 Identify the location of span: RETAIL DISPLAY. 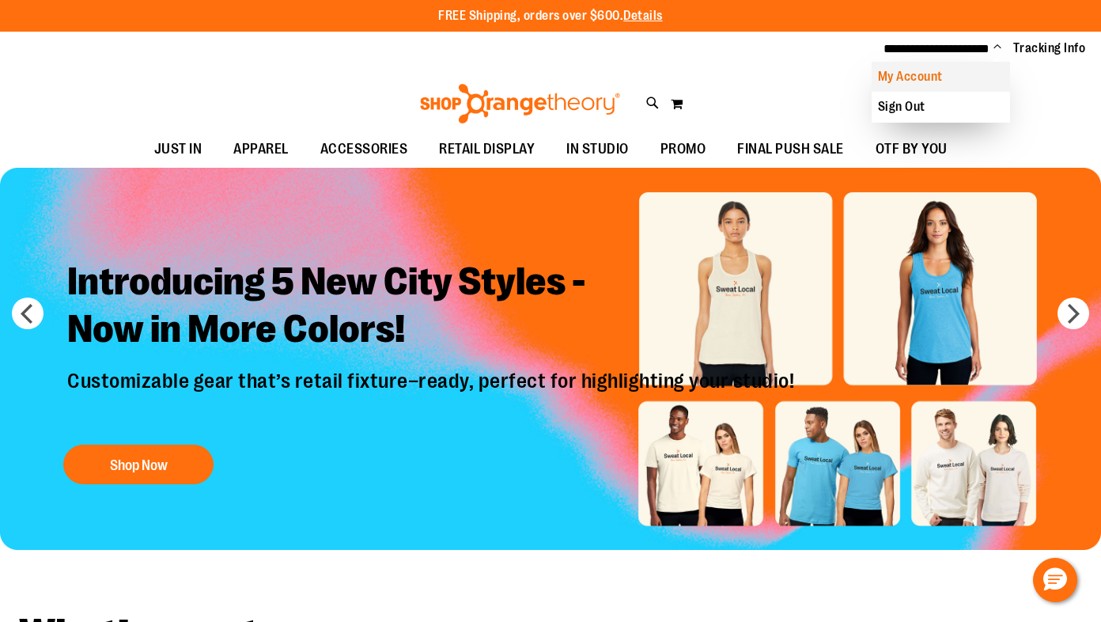
(487, 149).